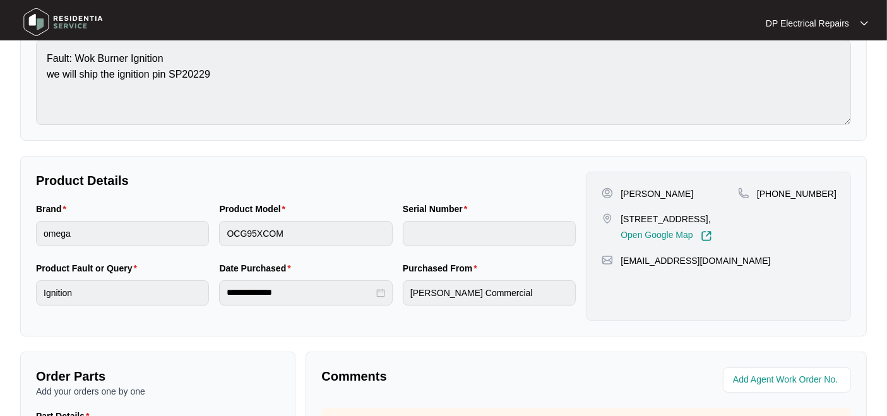 This screenshot has height=416, width=887. What do you see at coordinates (489, 293) in the screenshot?
I see `input: Purchased From` at bounding box center [489, 293].